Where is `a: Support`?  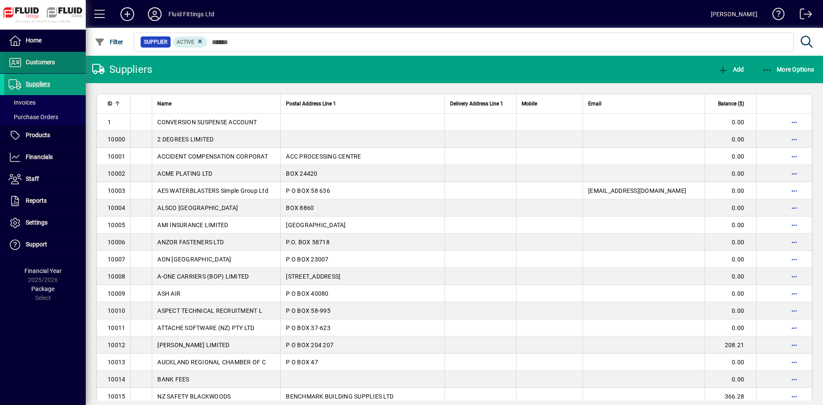 a: Support is located at coordinates (45, 245).